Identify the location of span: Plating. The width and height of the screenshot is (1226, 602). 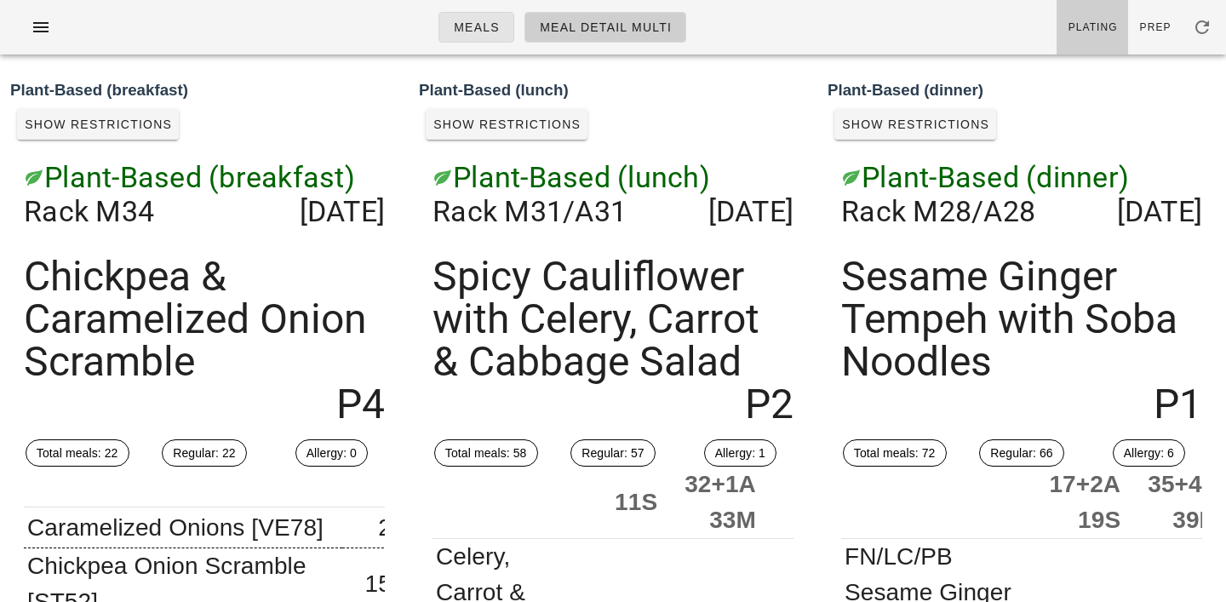
(1092, 27).